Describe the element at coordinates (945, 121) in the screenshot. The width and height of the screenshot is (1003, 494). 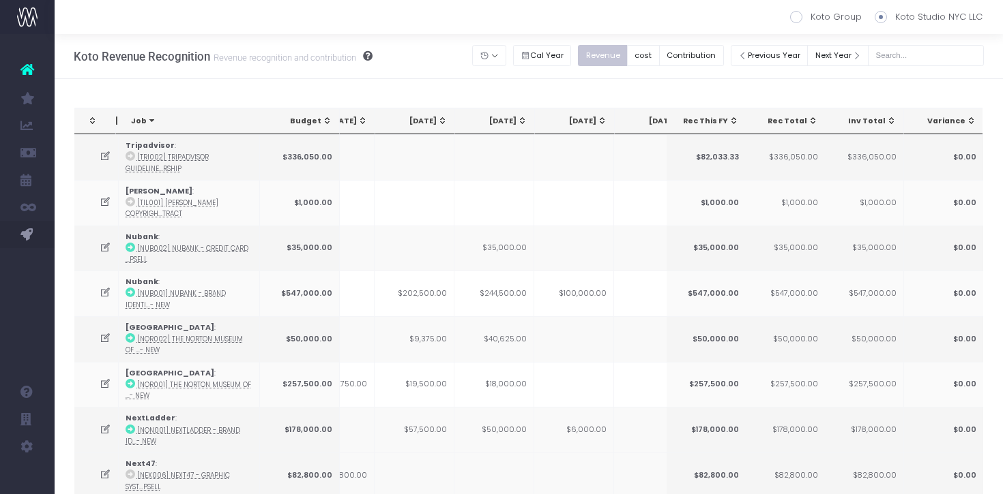
I see `div: Variance` at that location.